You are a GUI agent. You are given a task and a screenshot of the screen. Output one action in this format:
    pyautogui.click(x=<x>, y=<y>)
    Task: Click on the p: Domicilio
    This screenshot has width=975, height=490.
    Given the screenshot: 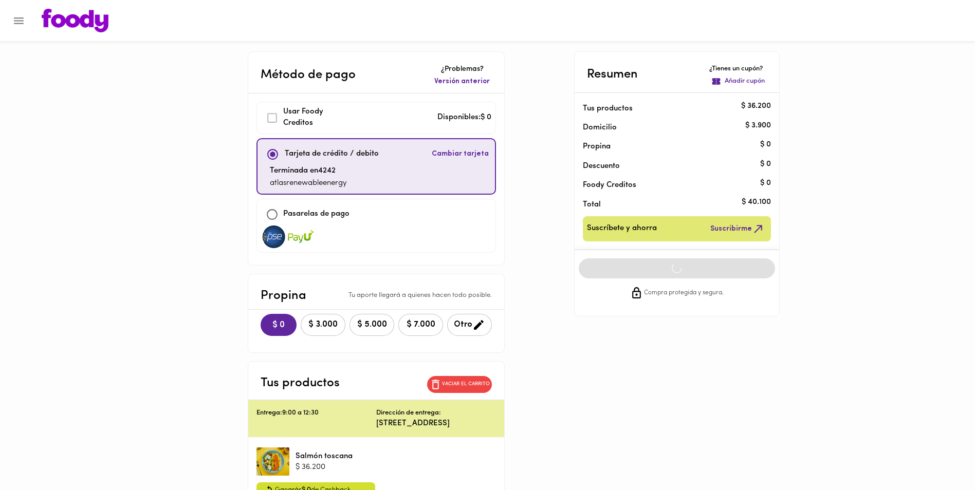 What is the action you would take?
    pyautogui.click(x=600, y=127)
    